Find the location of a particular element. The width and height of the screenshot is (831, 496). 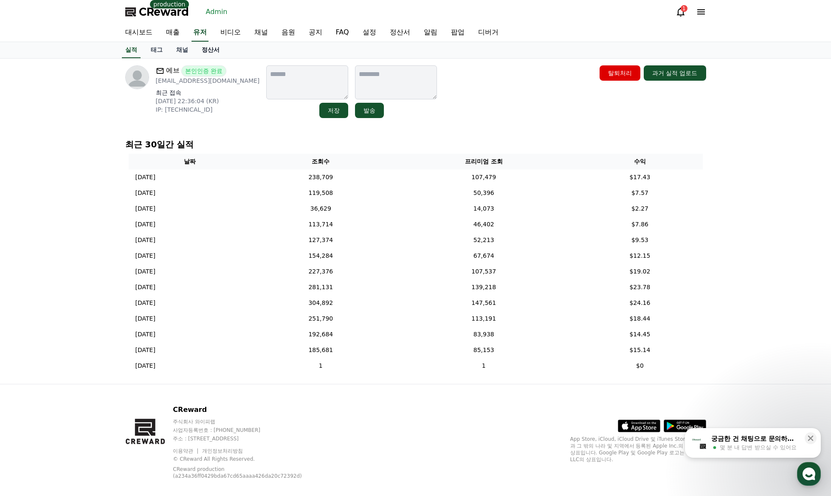

td: 14,073 is located at coordinates (484, 208).